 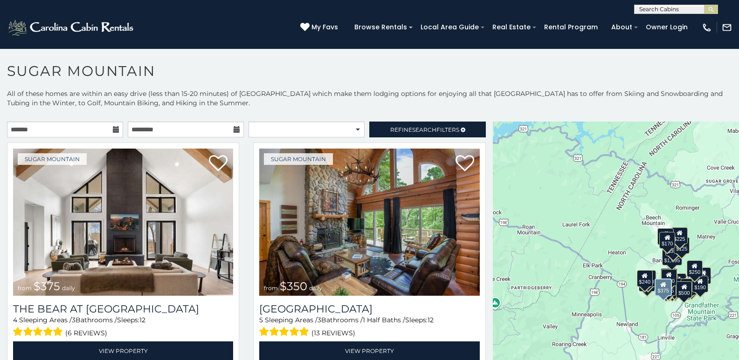 What do you see at coordinates (123, 222) in the screenshot?
I see `a: The Bear At Sugar Mountain from $375 daily` at bounding box center [123, 222].